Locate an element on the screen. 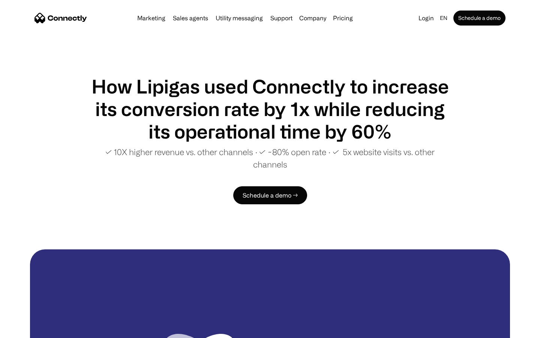 Image resolution: width=540 pixels, height=338 pixels. a: Pricing is located at coordinates (343, 18).